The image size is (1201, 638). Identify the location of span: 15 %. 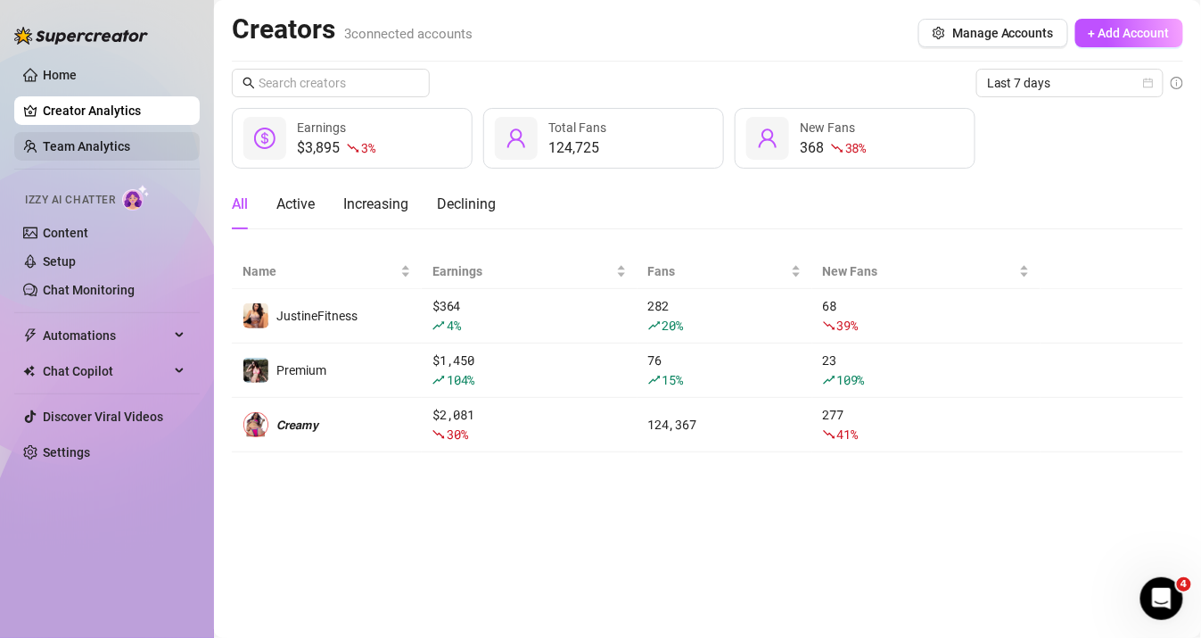
(673, 379).